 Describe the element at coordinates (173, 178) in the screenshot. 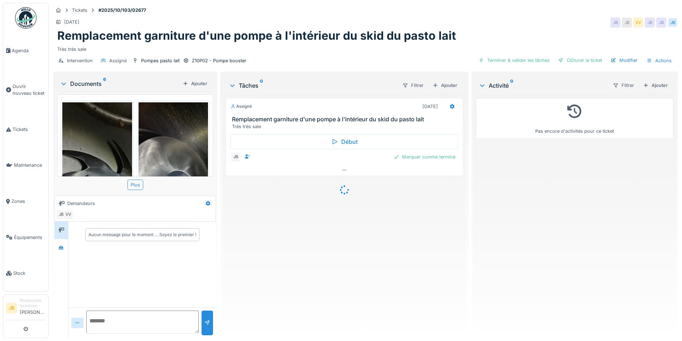

I see `img: 21sq71r3tzc0v1ckbc31q7go0wul` at that location.